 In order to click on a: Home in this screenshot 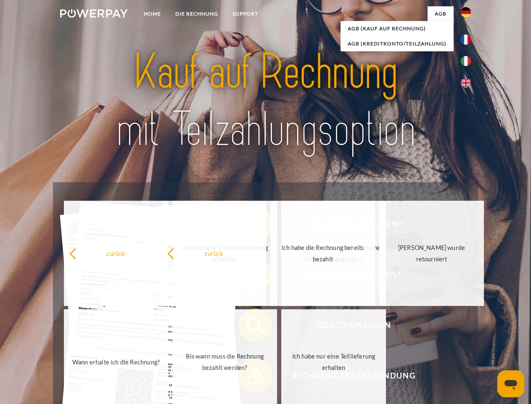, I will do `click(152, 14)`.